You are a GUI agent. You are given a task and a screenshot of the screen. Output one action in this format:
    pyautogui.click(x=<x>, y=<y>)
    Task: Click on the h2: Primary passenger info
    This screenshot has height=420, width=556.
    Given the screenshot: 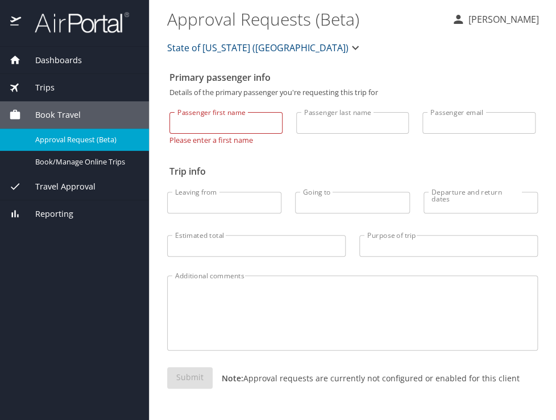 What is the action you would take?
    pyautogui.click(x=353, y=77)
    